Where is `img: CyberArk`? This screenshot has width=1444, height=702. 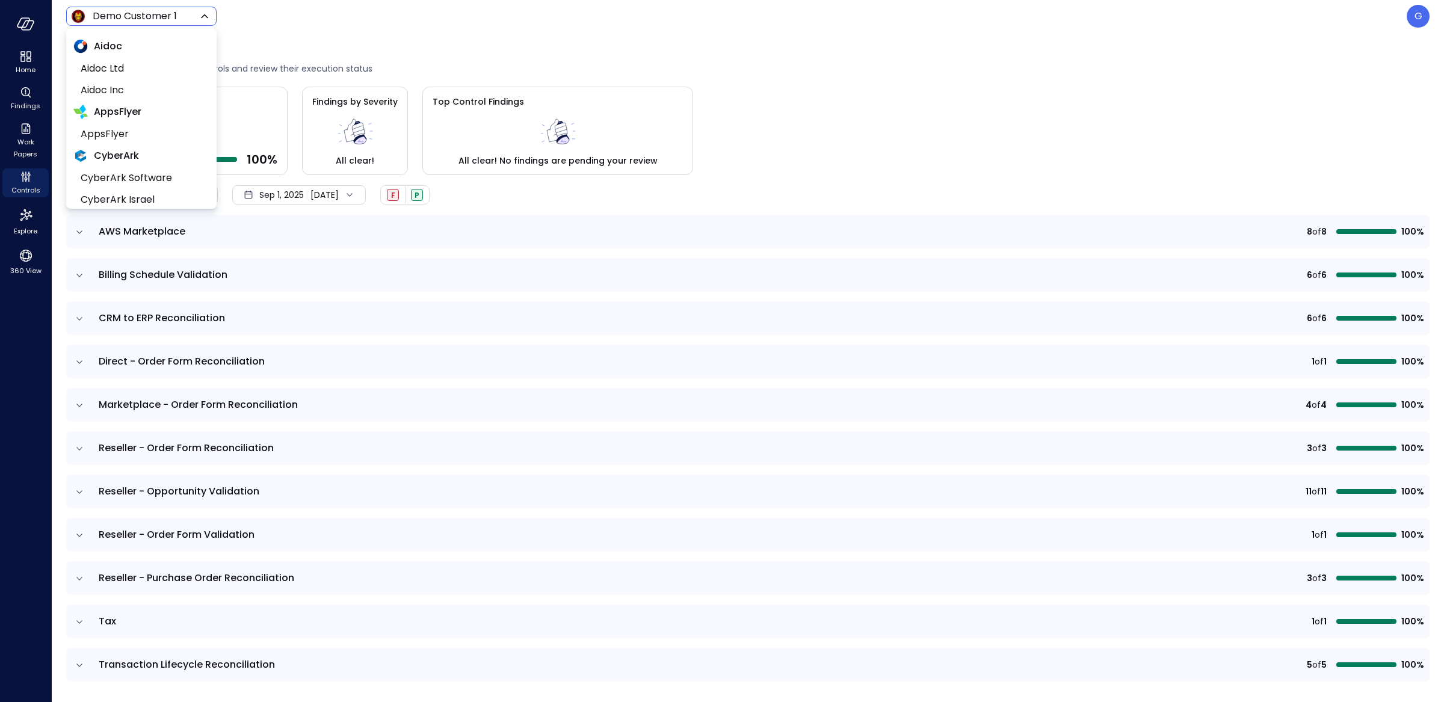
img: CyberArk is located at coordinates (81, 156).